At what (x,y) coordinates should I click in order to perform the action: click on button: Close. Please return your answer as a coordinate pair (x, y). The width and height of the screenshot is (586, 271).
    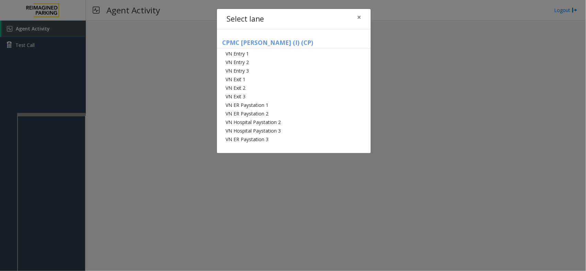
    Looking at the image, I should click on (359, 17).